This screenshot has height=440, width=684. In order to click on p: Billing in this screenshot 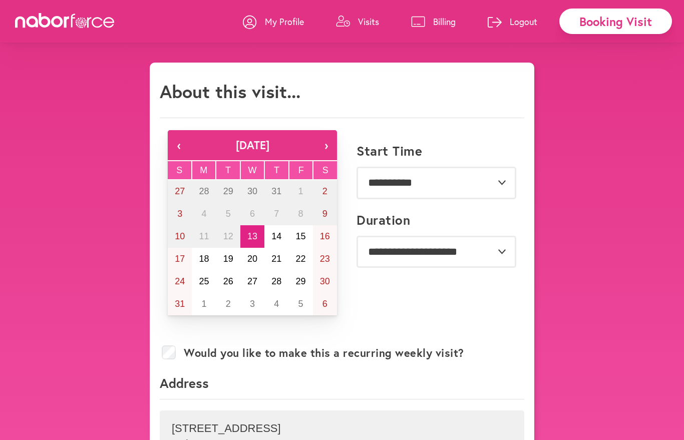, I will do `click(444, 22)`.